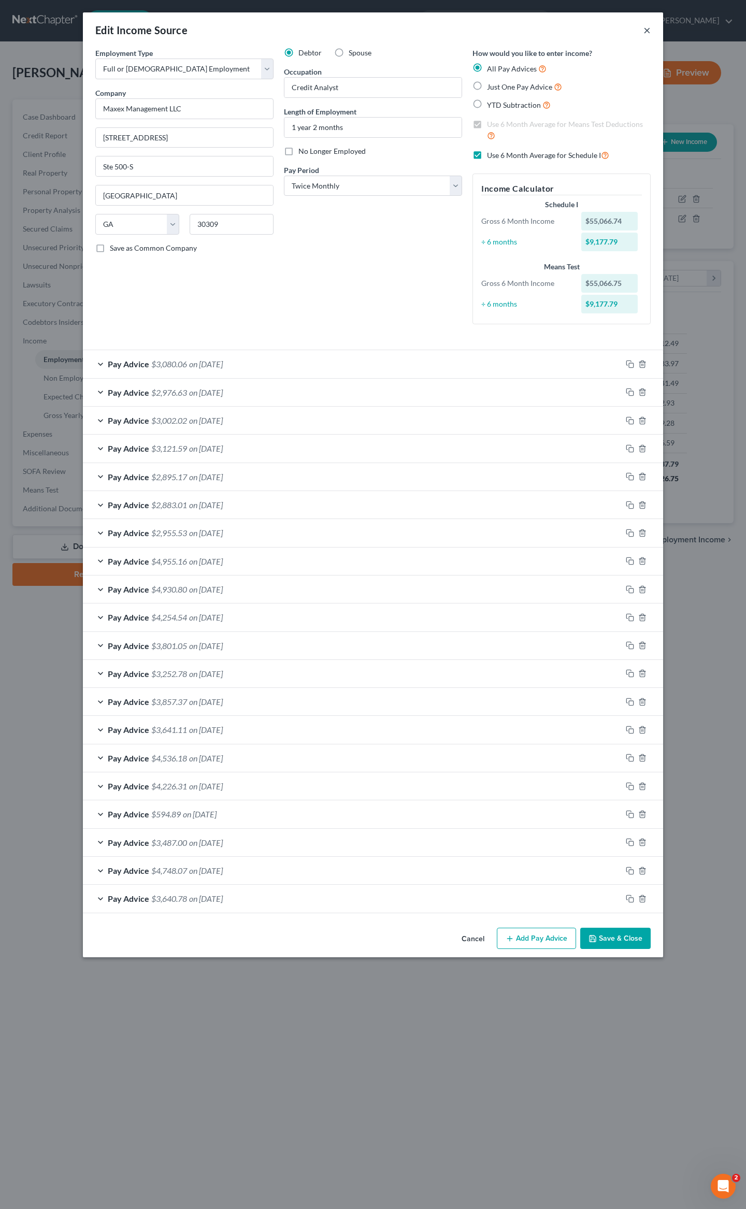 This screenshot has height=1209, width=746. Describe the element at coordinates (565, 124) in the screenshot. I see `span: Use 6 Month Average for Means Test Deductions` at that location.